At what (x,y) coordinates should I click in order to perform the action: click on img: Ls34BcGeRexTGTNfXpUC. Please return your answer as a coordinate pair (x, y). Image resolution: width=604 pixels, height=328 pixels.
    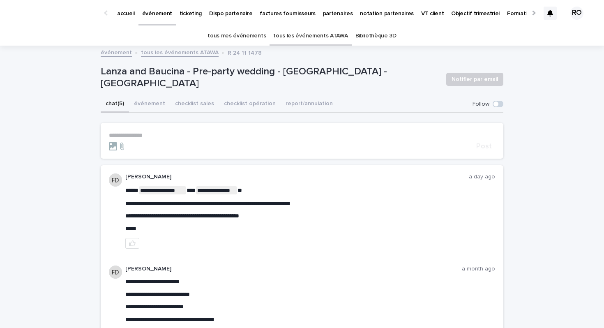
    Looking at the image, I should click on (56, 13).